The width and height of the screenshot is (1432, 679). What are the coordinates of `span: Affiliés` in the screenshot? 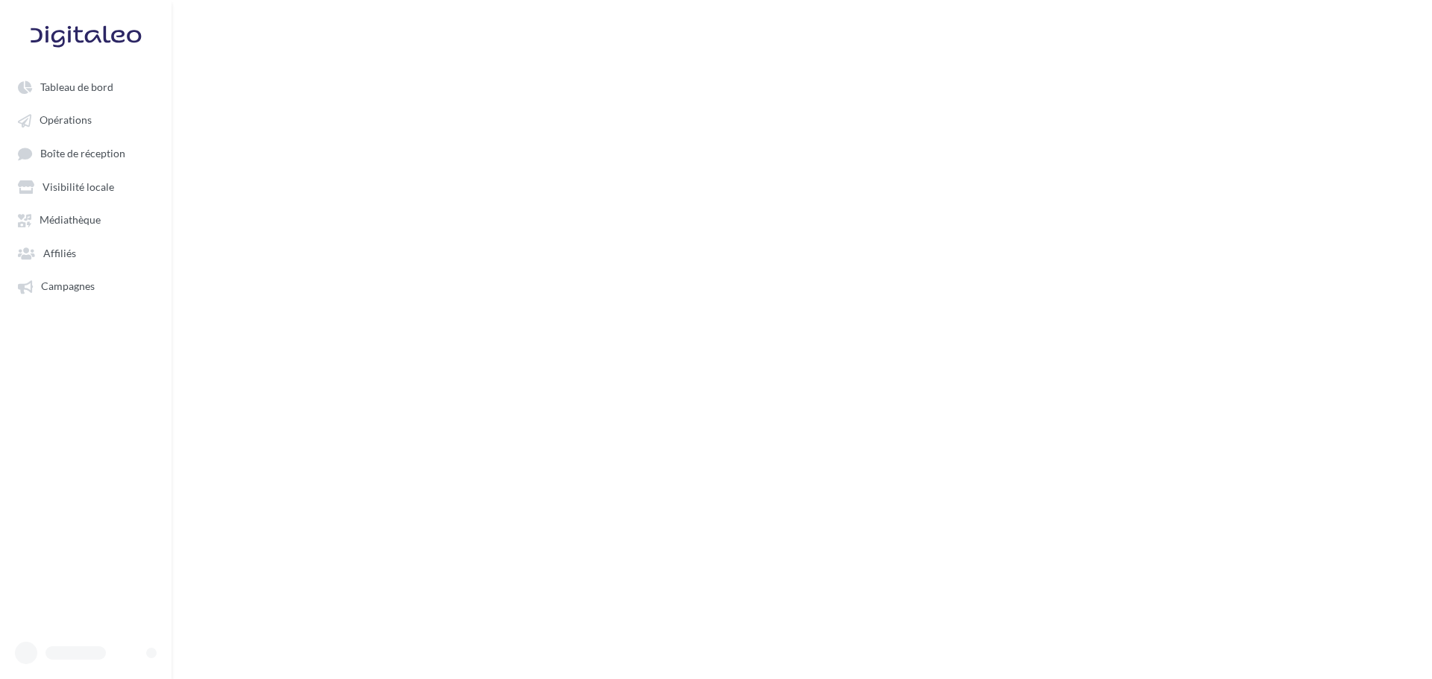 It's located at (60, 253).